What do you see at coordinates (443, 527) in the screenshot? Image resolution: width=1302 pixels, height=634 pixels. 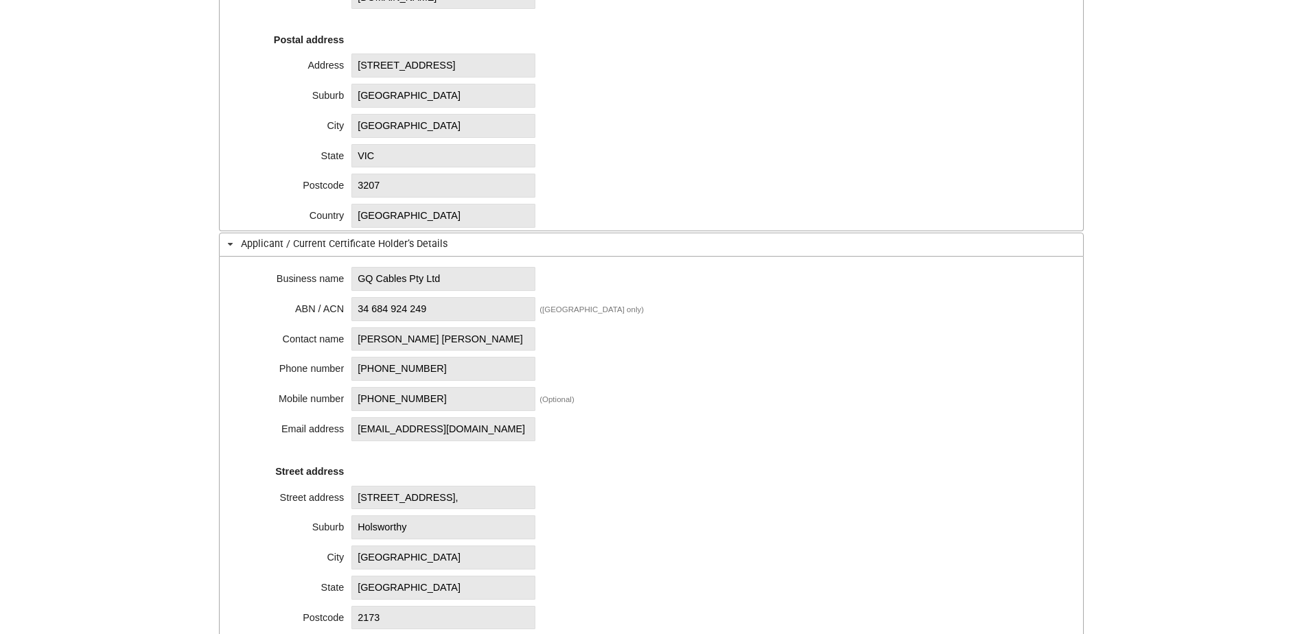 I see `span: Holsworthy` at bounding box center [443, 527].